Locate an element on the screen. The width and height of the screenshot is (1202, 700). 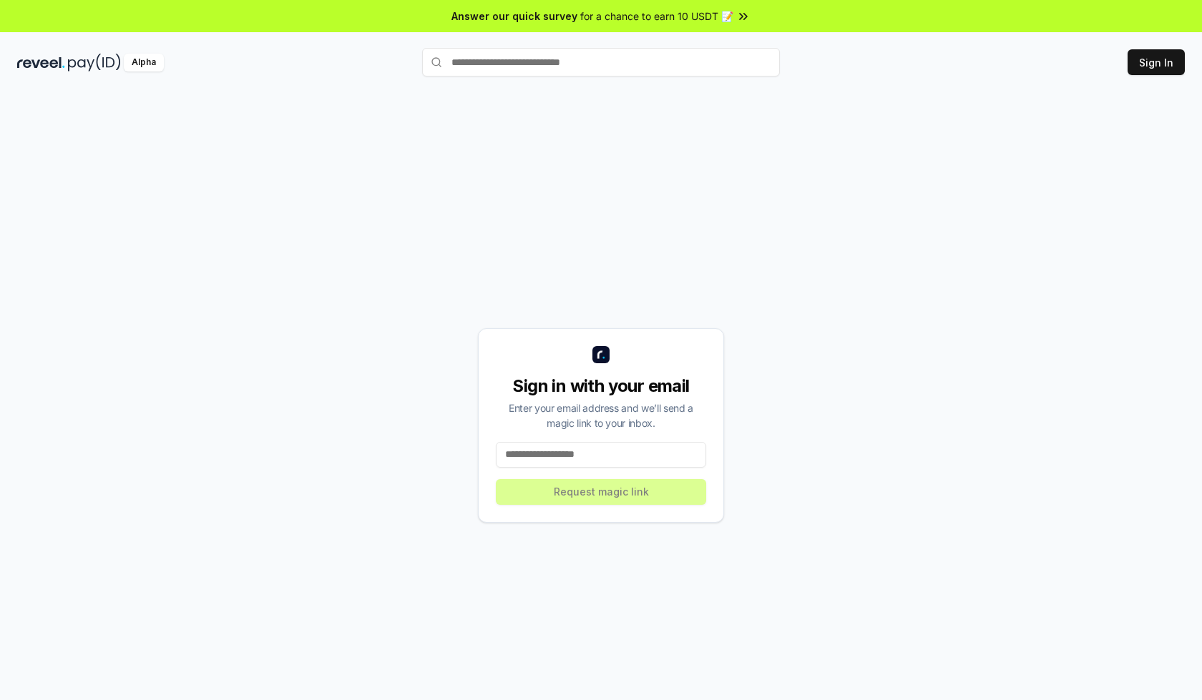
img: pay_id is located at coordinates (94, 62).